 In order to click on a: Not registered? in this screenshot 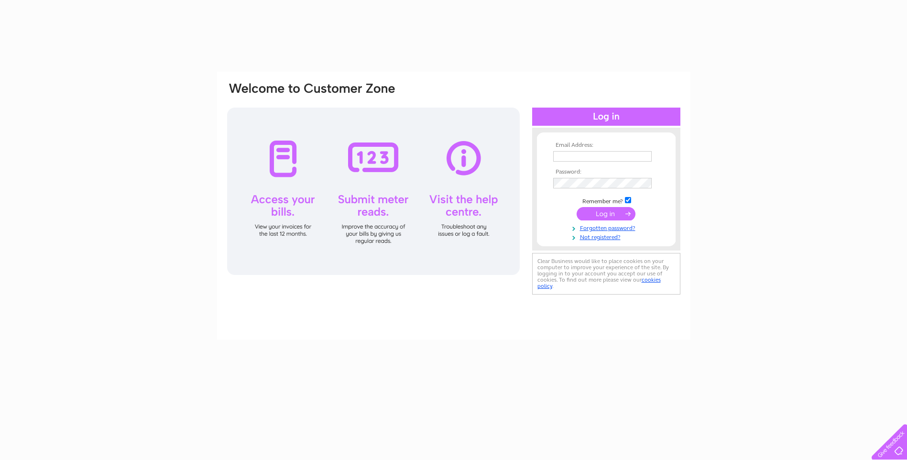, I will do `click(607, 236)`.